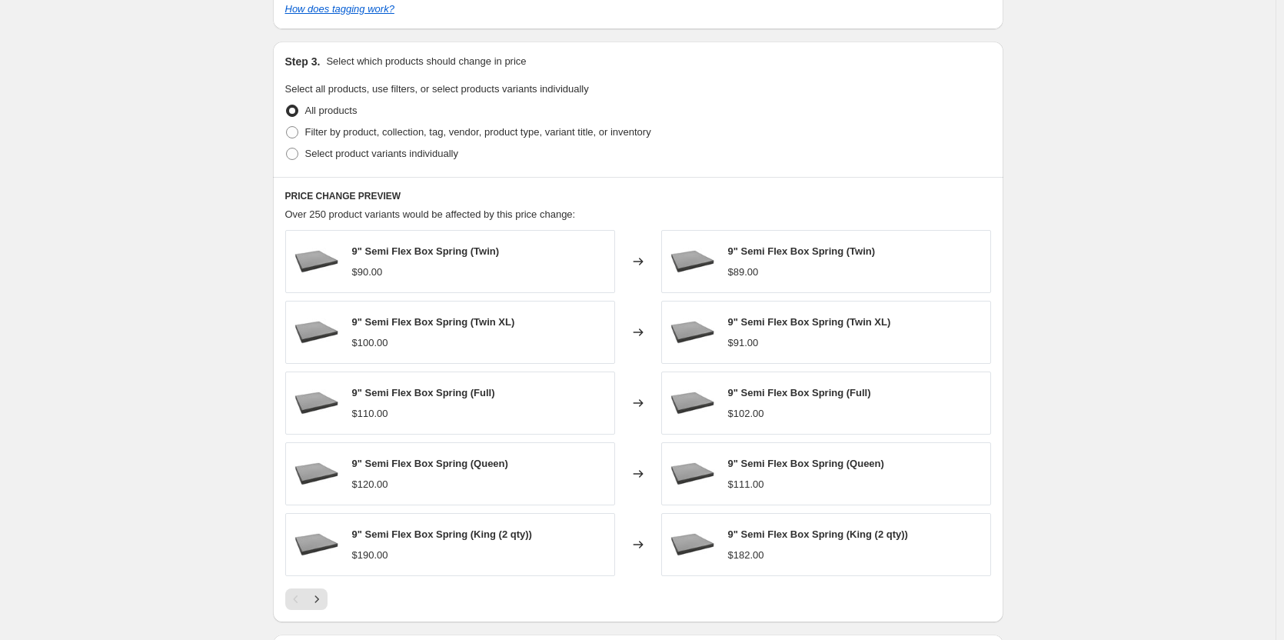 This screenshot has width=1284, height=640. I want to click on div: $102.00, so click(746, 414).